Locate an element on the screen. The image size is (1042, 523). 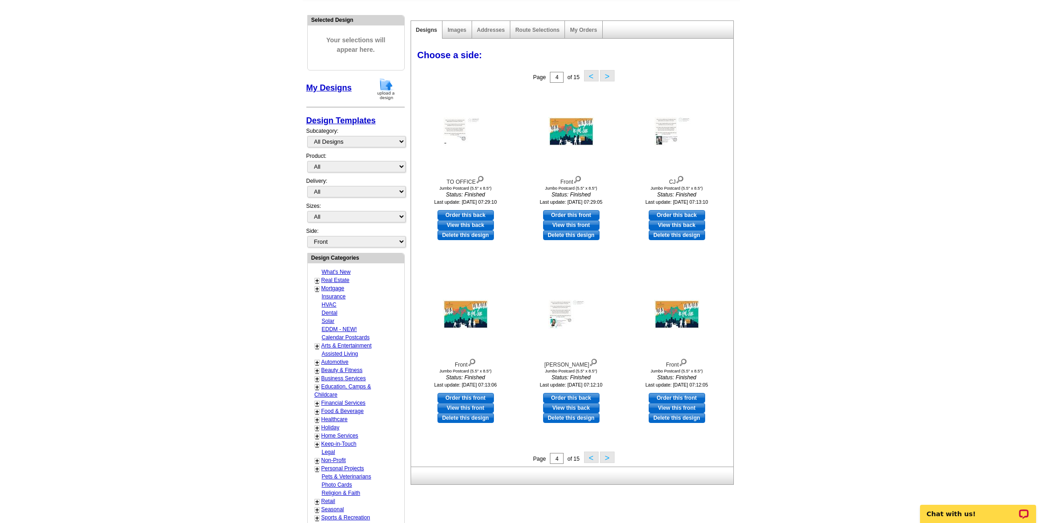
span: Page is located at coordinates (539, 77).